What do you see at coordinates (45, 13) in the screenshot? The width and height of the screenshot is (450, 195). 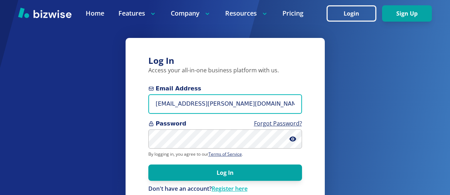 I see `img: Bizwise Logo` at bounding box center [45, 13].